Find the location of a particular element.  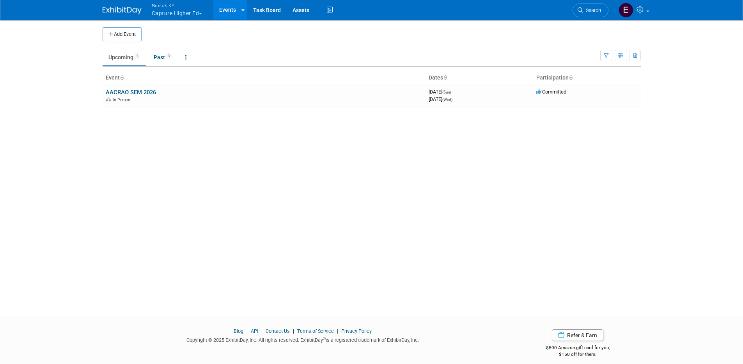

a: Sort by Event Name is located at coordinates (122, 78).